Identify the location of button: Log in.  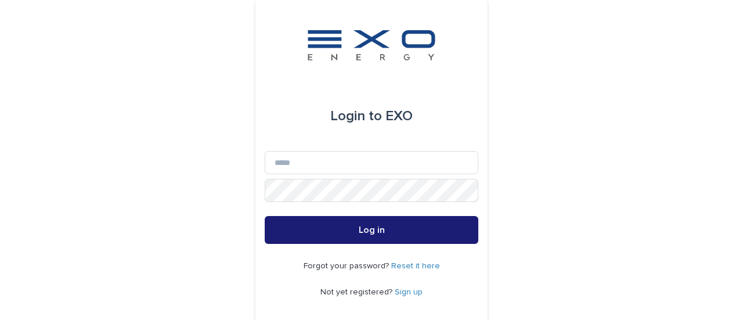
(372, 230).